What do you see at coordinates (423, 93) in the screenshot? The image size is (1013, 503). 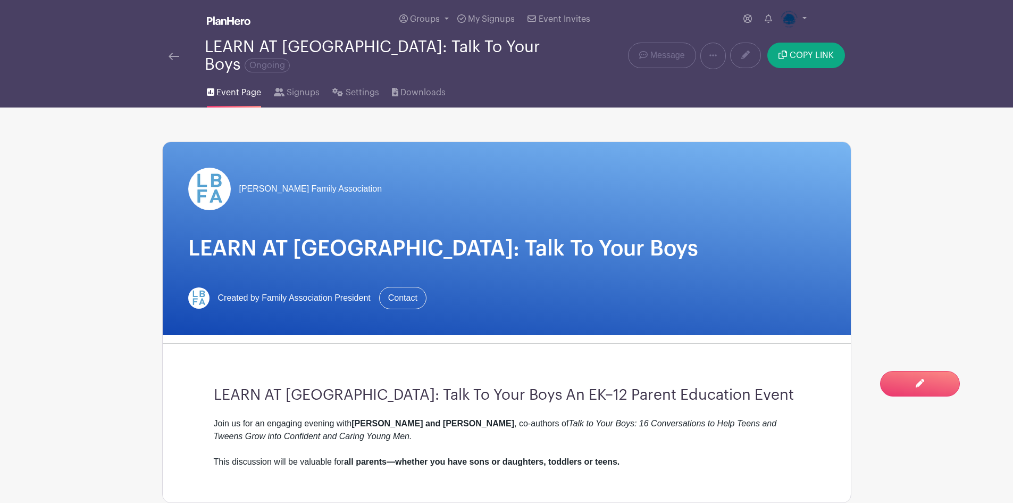 I see `span: Downloads` at bounding box center [423, 93].